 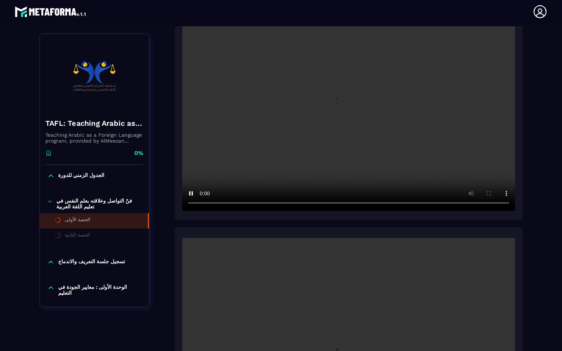 What do you see at coordinates (94, 76) in the screenshot?
I see `img: banner` at bounding box center [94, 76].